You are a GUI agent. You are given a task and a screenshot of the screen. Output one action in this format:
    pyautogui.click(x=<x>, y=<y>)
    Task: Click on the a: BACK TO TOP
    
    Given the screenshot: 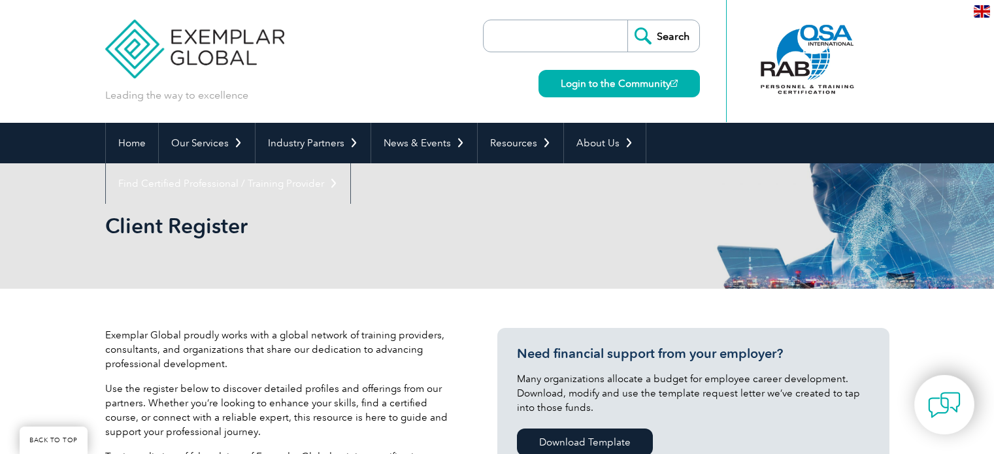 What is the action you would take?
    pyautogui.click(x=54, y=440)
    